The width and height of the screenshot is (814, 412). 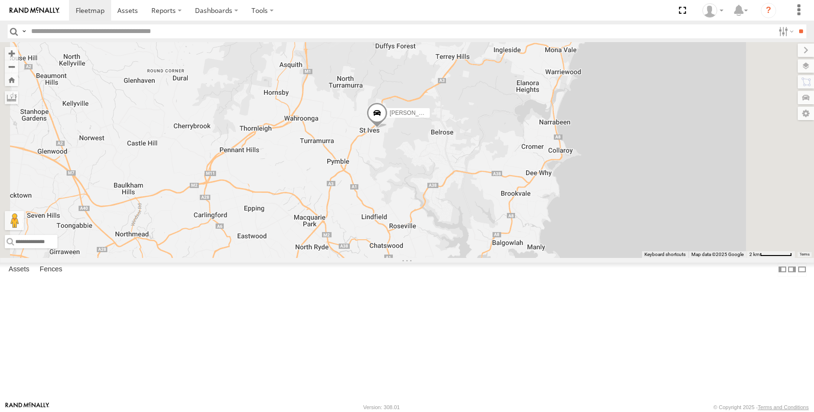 I want to click on label: Measure, so click(x=11, y=98).